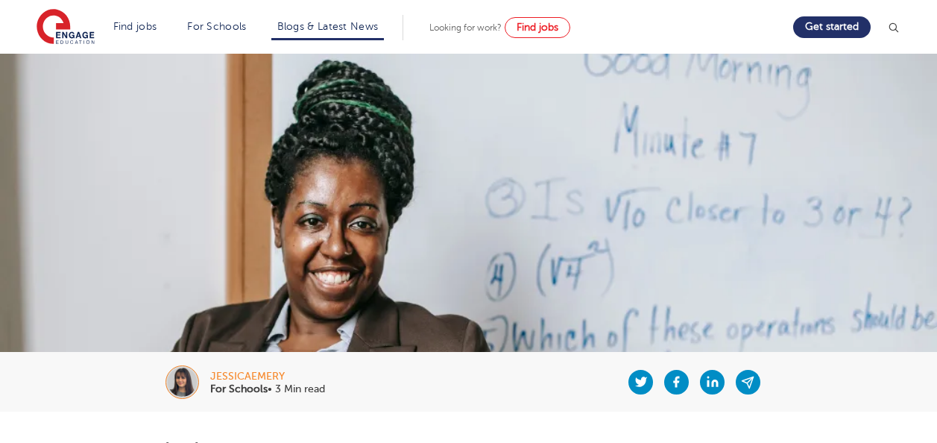 The height and width of the screenshot is (443, 937). What do you see at coordinates (268, 377) in the screenshot?
I see `div: jessicaemery` at bounding box center [268, 377].